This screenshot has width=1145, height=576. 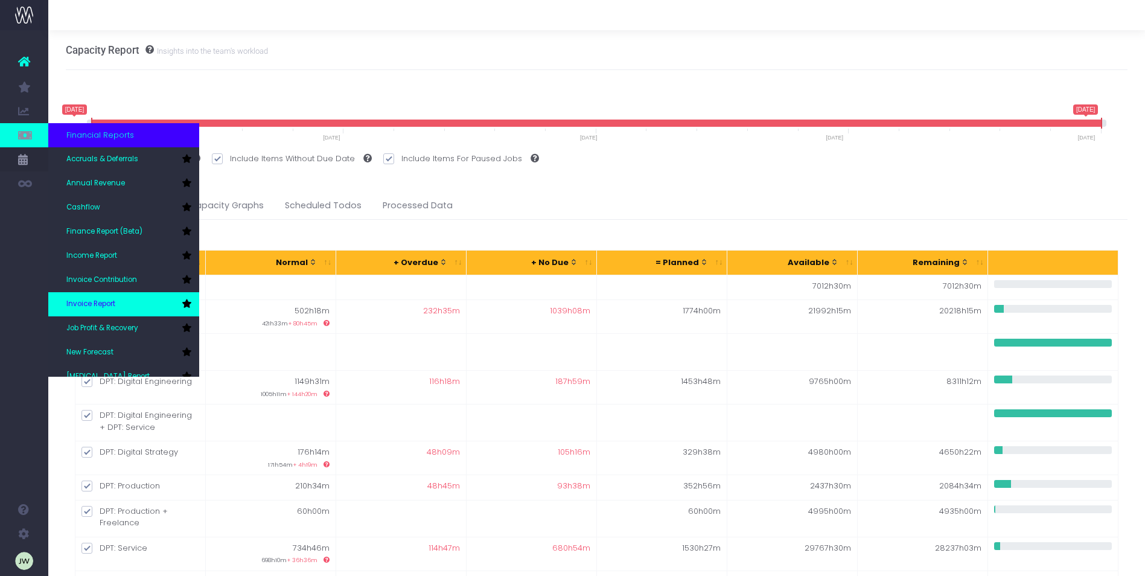 What do you see at coordinates (295, 394) in the screenshot?
I see `span: 1005h11m` at bounding box center [295, 394].